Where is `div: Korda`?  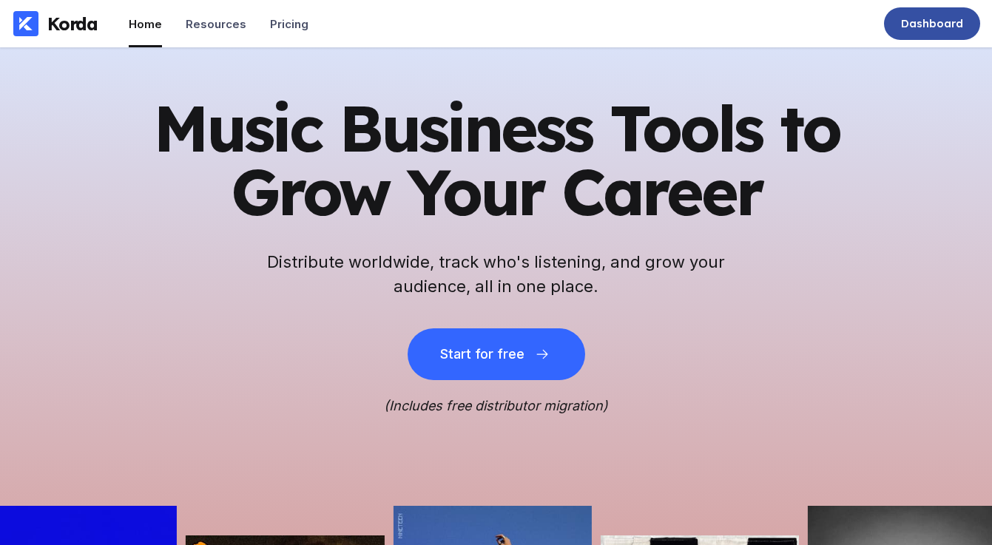
div: Korda is located at coordinates (72, 24).